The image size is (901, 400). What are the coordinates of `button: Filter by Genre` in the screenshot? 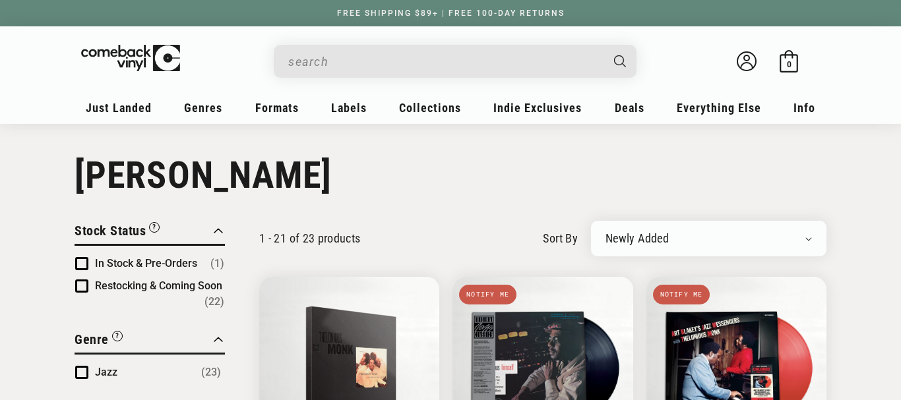 It's located at (98, 341).